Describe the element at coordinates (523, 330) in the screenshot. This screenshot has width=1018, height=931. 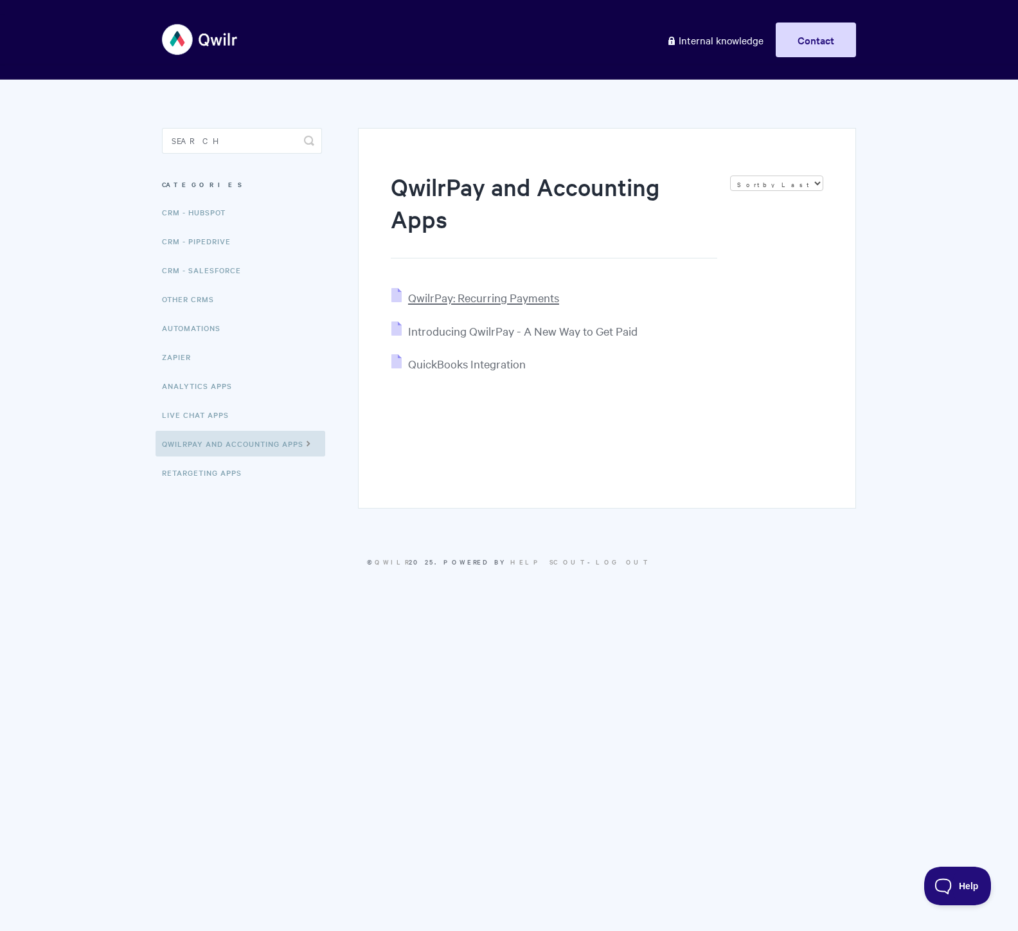
I see `span: Introducing QwilrPay - A New Way to Get Paid` at that location.